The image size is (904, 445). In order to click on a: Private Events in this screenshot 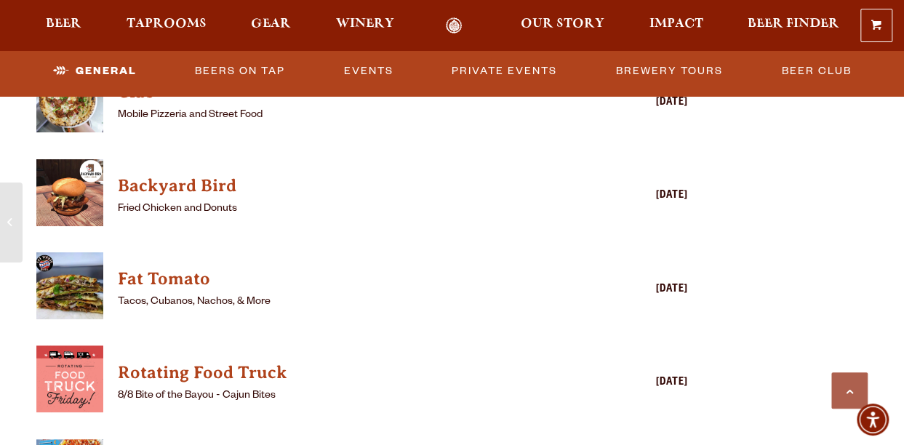, I will do `click(504, 71)`.